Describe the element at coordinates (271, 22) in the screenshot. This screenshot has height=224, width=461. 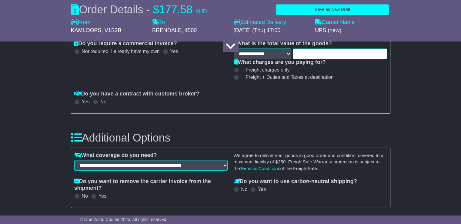
I see `label: Estimated Delivery` at that location.